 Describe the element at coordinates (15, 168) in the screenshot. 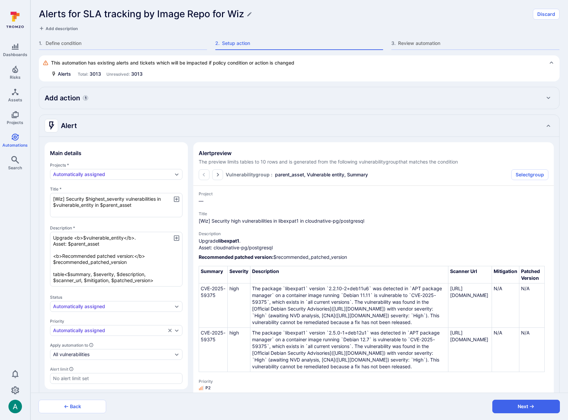

I see `span: Search` at that location.